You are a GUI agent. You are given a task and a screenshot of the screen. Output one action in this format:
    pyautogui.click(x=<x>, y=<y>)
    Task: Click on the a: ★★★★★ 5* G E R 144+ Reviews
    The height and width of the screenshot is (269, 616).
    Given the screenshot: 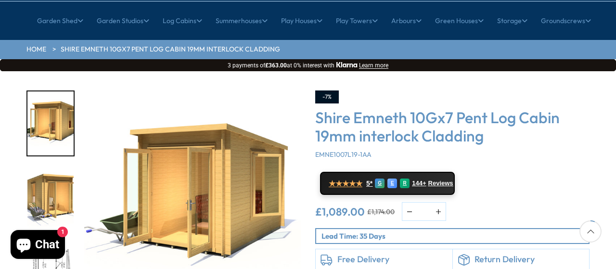 What is the action you would take?
    pyautogui.click(x=387, y=183)
    